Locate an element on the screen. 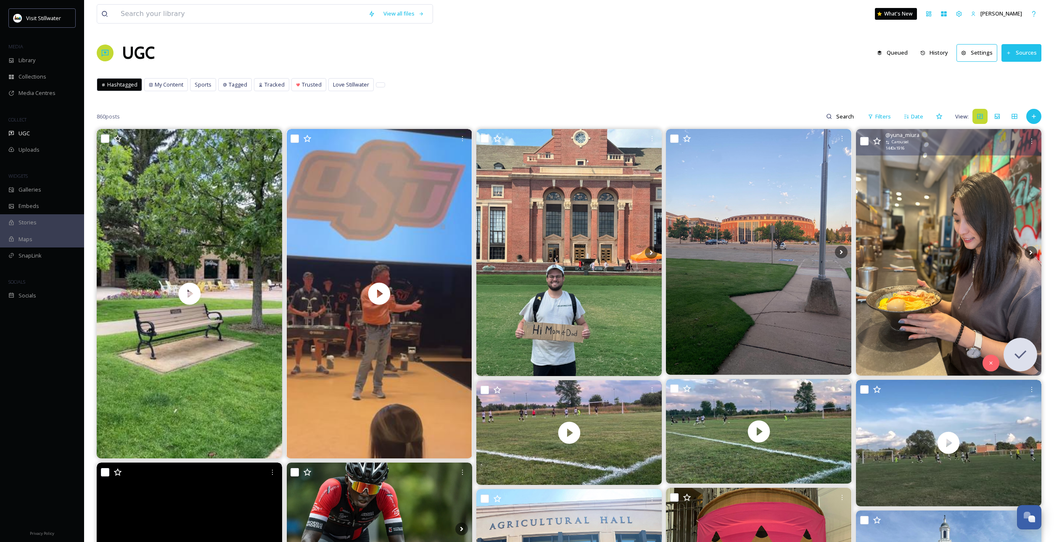  span: Filters is located at coordinates (883, 116).